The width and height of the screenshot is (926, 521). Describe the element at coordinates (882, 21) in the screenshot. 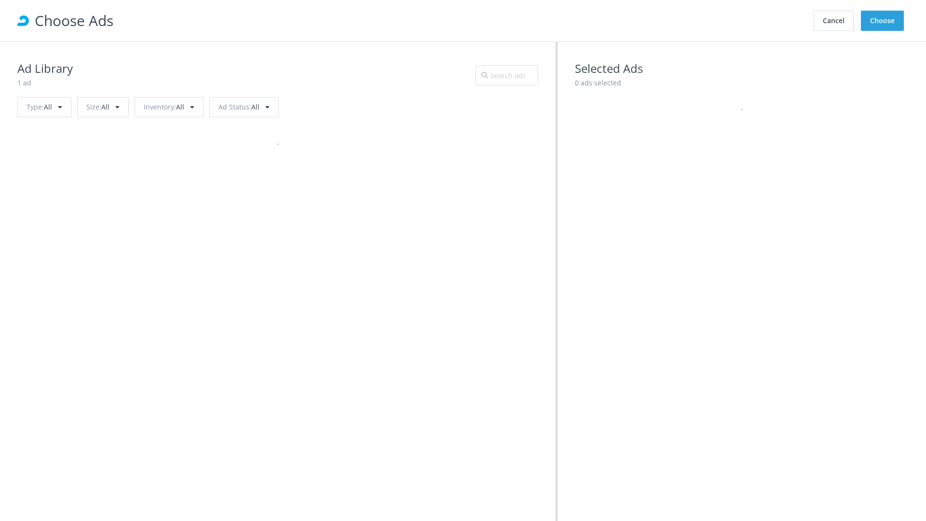

I see `button: Choose` at that location.